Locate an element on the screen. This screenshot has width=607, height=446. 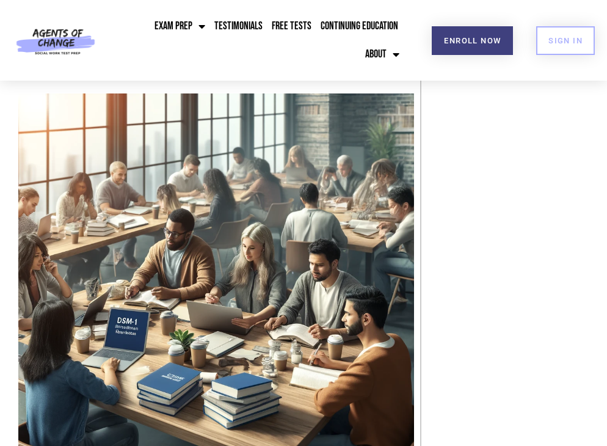
a: Continuing Education is located at coordinates (359, 26).